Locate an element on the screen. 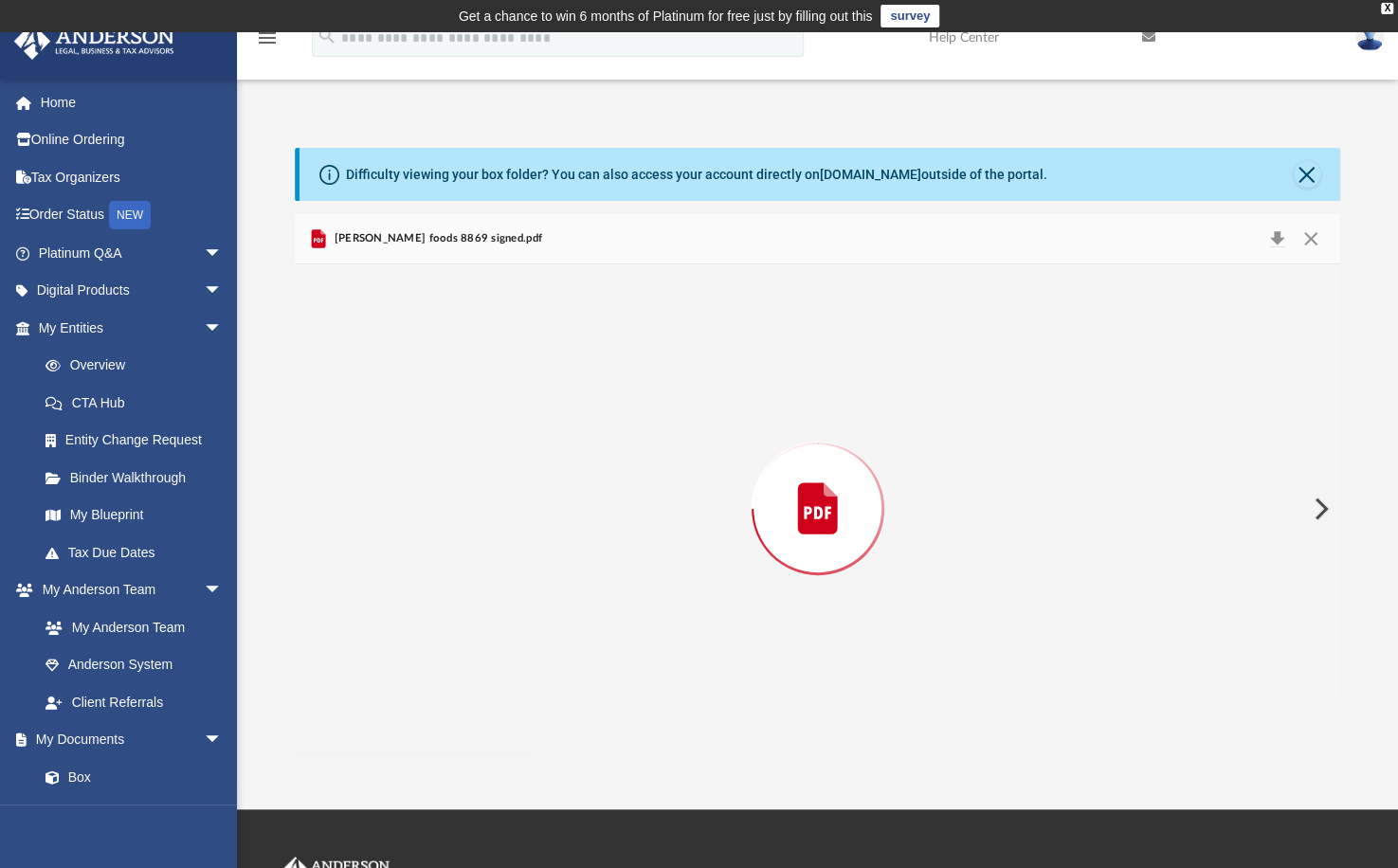  button: Download is located at coordinates (1276, 238).